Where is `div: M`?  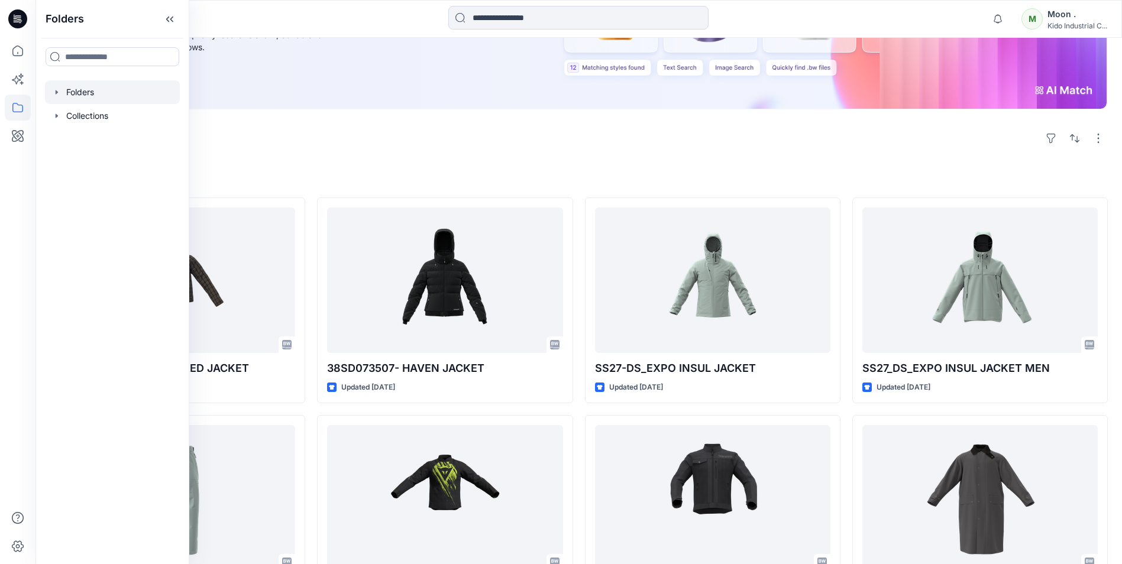 div: M is located at coordinates (1032, 19).